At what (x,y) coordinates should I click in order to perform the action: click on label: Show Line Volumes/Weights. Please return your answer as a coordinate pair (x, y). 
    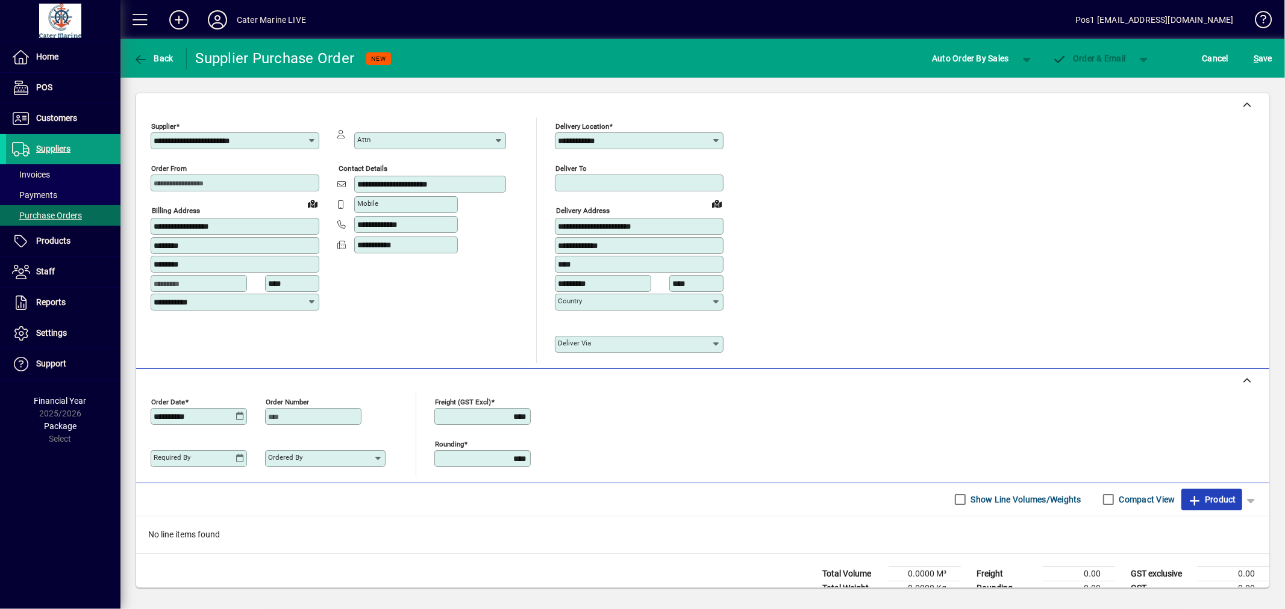
    Looking at the image, I should click on (1024, 500).